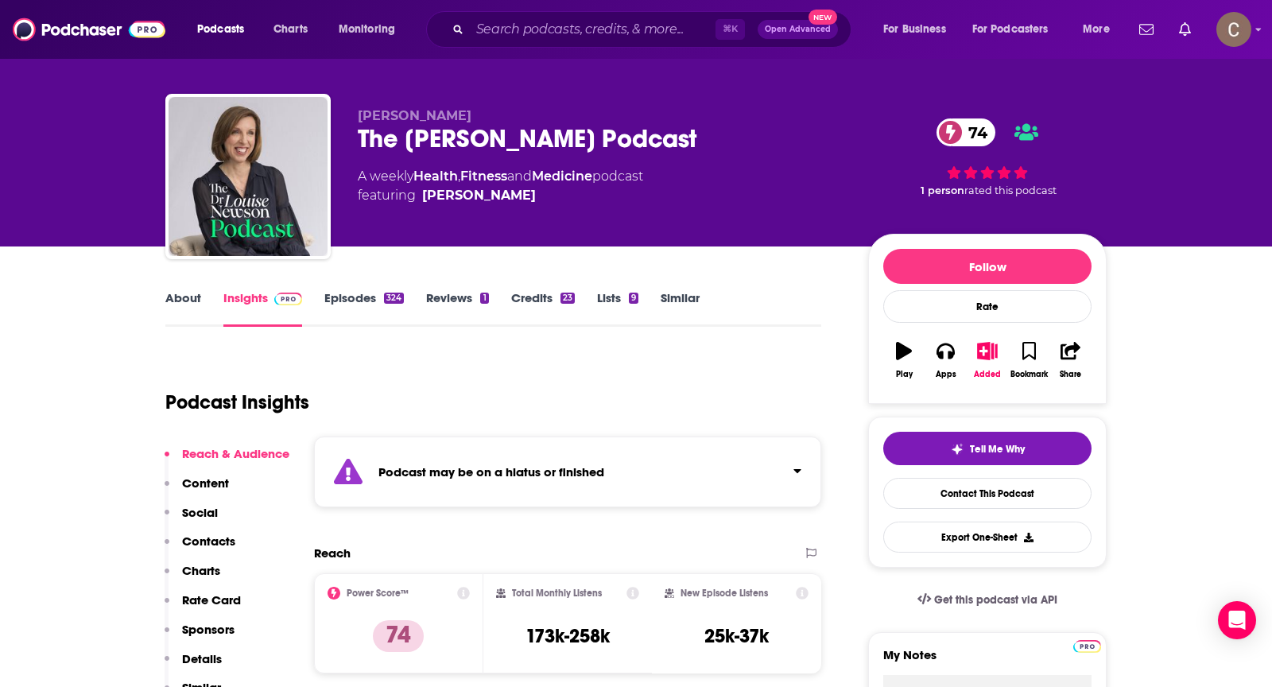 Image resolution: width=1272 pixels, height=687 pixels. I want to click on section: Click to expand status details, so click(568, 471).